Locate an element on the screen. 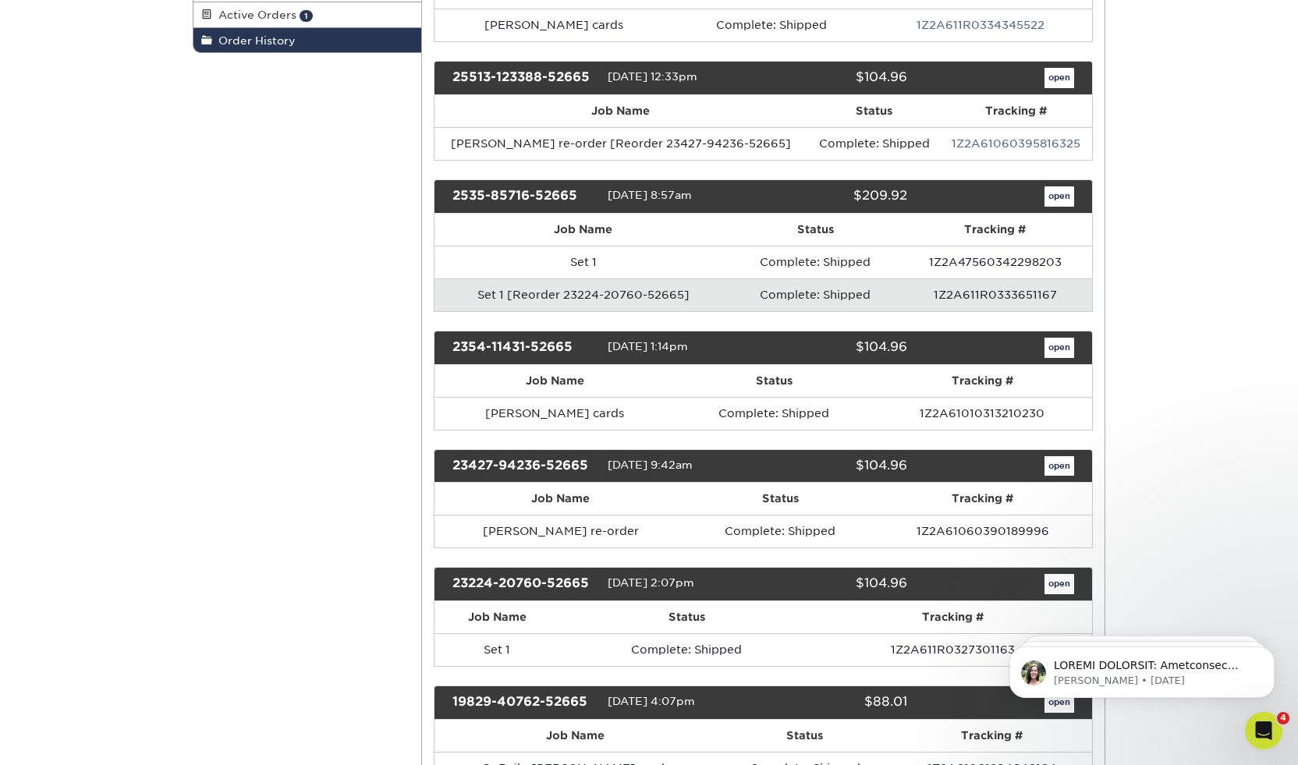 This screenshot has height=765, width=1298. span: Active Orders is located at coordinates (254, 15).